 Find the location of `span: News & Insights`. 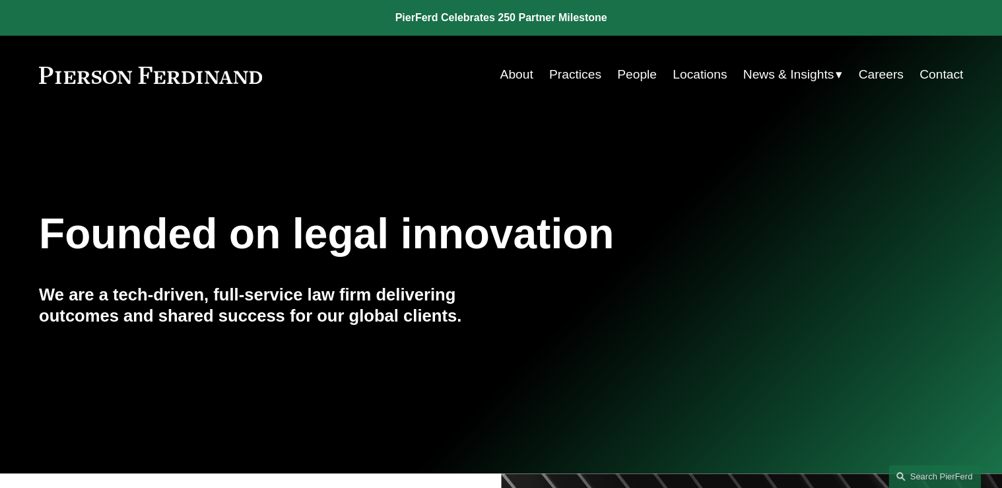

span: News & Insights is located at coordinates (788, 75).